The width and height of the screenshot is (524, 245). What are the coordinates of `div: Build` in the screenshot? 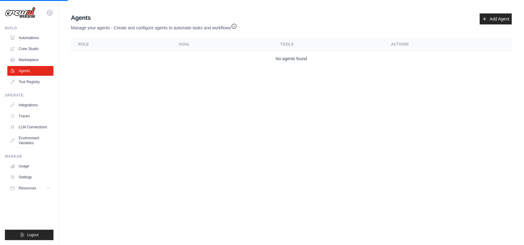 It's located at (29, 28).